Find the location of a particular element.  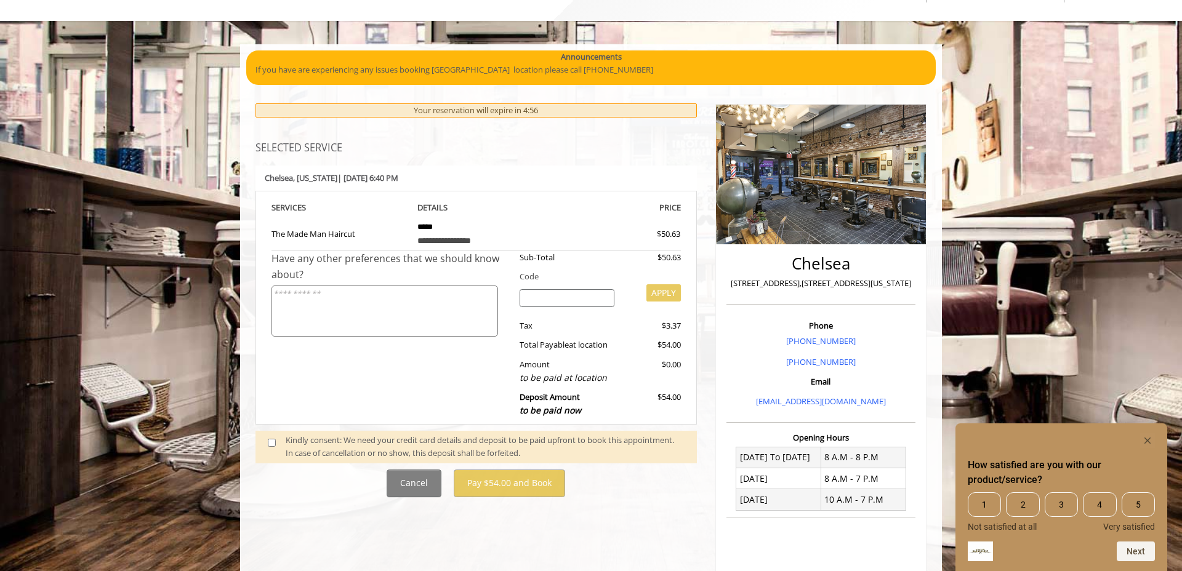

div: to be paid at location is located at coordinates (567, 378).